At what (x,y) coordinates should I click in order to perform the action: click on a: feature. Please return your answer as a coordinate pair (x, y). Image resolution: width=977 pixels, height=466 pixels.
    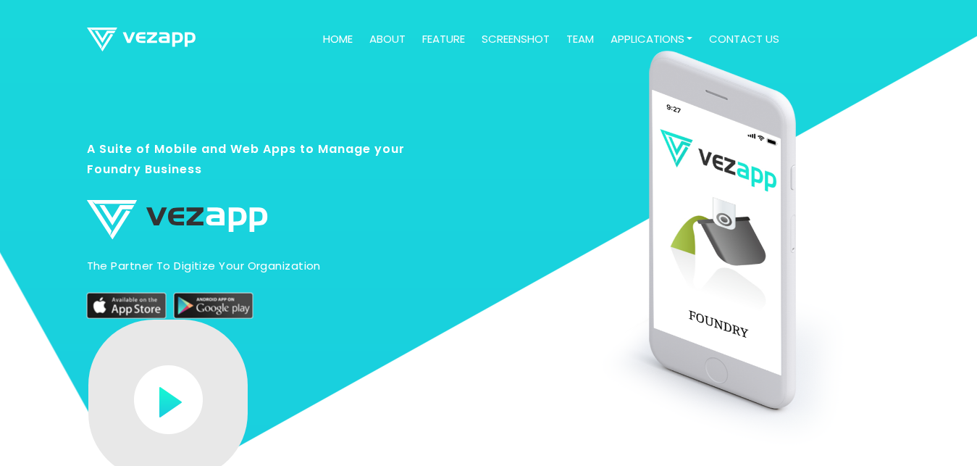
    Looking at the image, I should click on (443, 39).